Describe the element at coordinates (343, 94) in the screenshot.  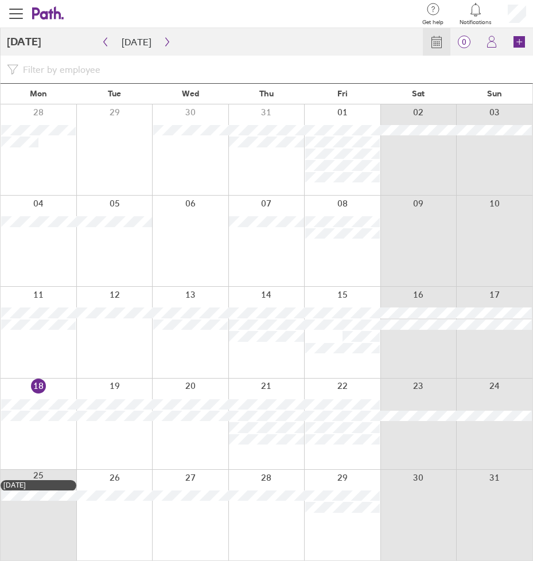
I see `span: Fri` at that location.